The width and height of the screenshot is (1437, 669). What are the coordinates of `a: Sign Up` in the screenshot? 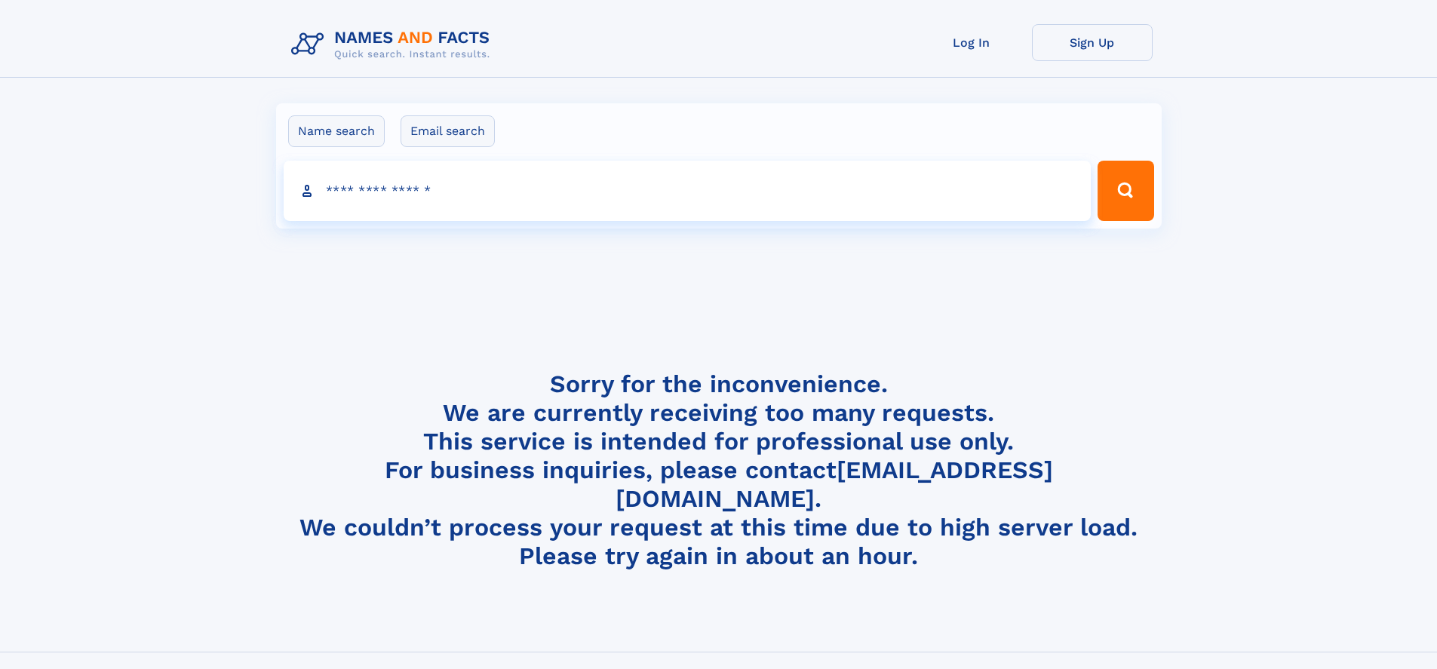 It's located at (1092, 42).